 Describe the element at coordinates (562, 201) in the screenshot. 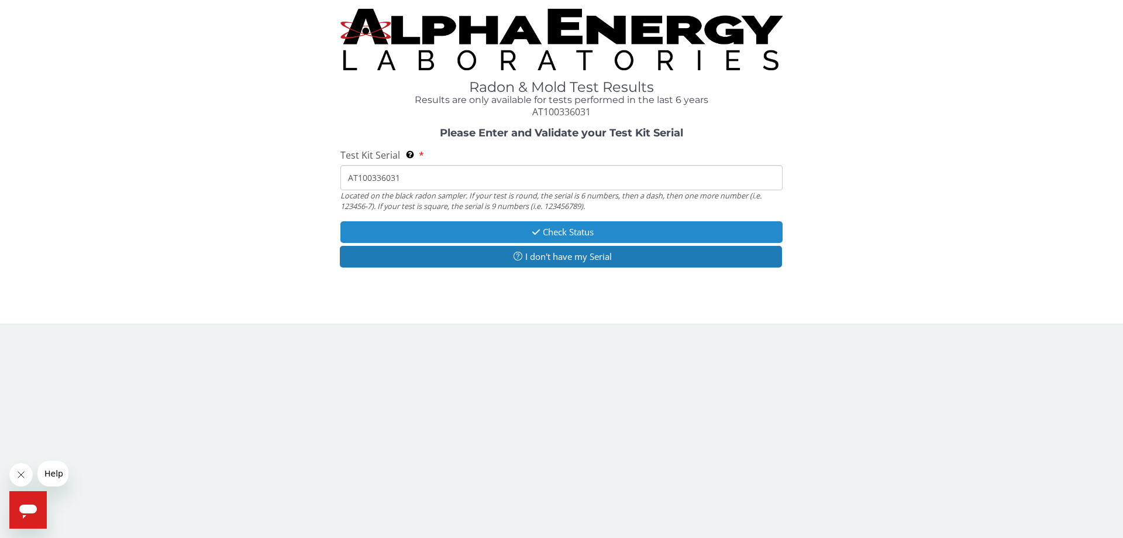

I see `div: Located on the black radon sampler. If your test is round, the serial is 6 numbers, then a dash, ...` at that location.